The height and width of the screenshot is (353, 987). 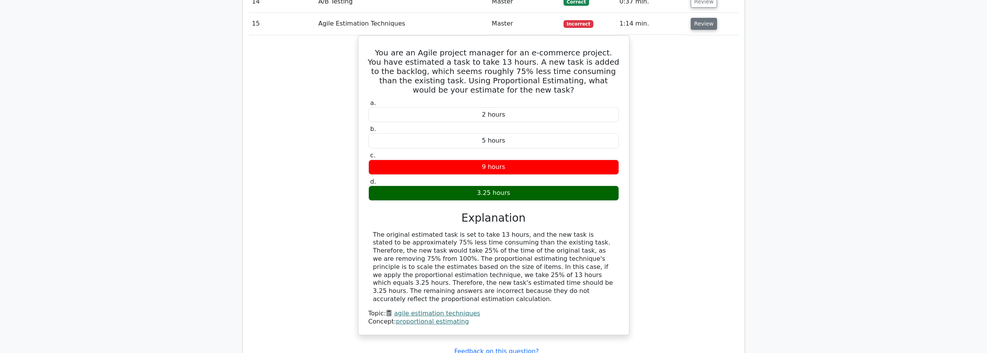 I want to click on button: Review, so click(x=704, y=24).